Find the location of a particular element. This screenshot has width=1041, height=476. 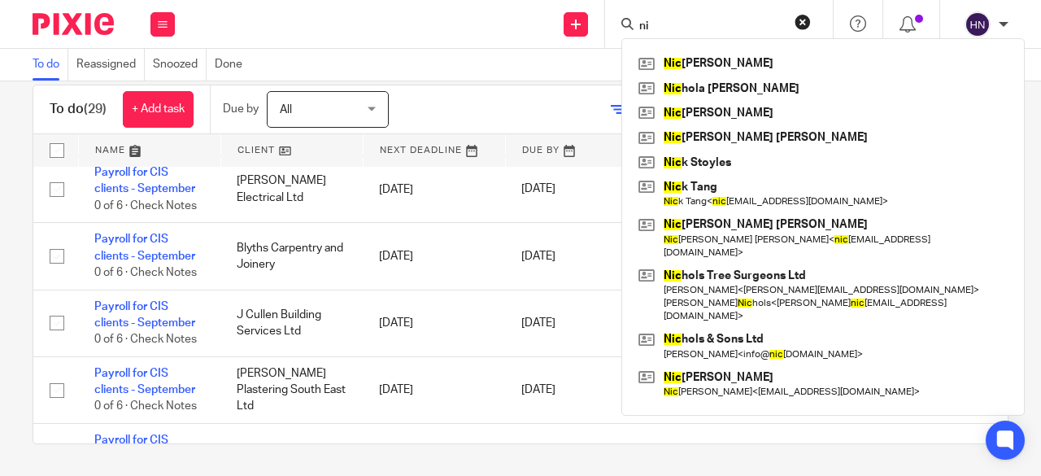

span: All is located at coordinates (285, 110).